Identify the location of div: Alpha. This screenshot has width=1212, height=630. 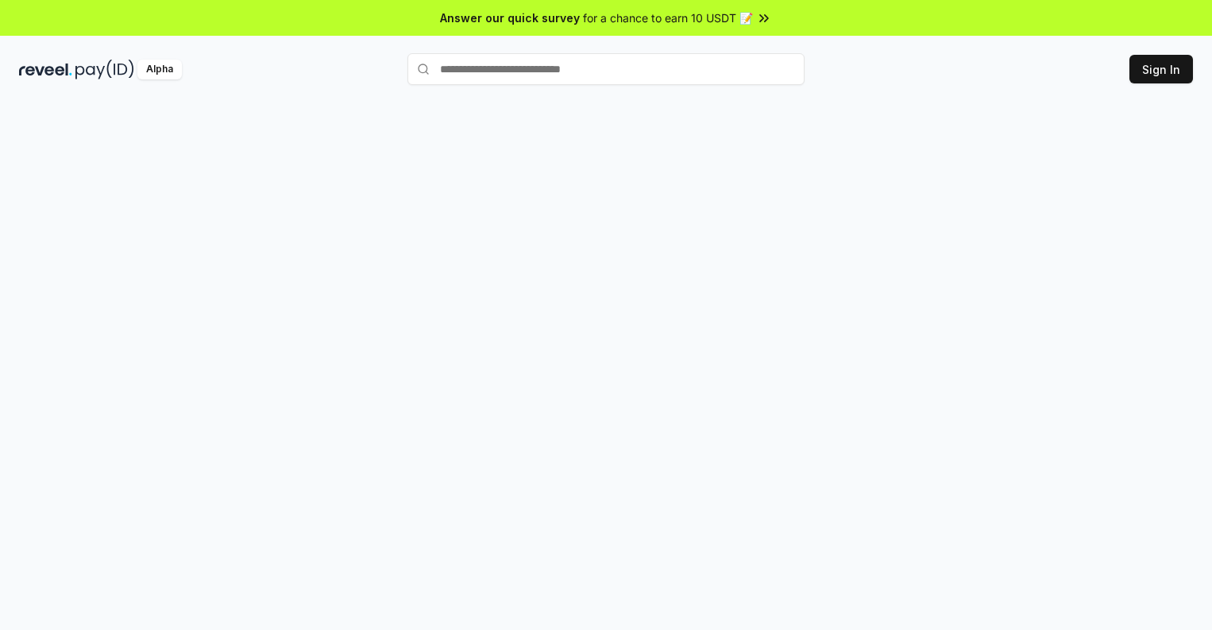
(160, 69).